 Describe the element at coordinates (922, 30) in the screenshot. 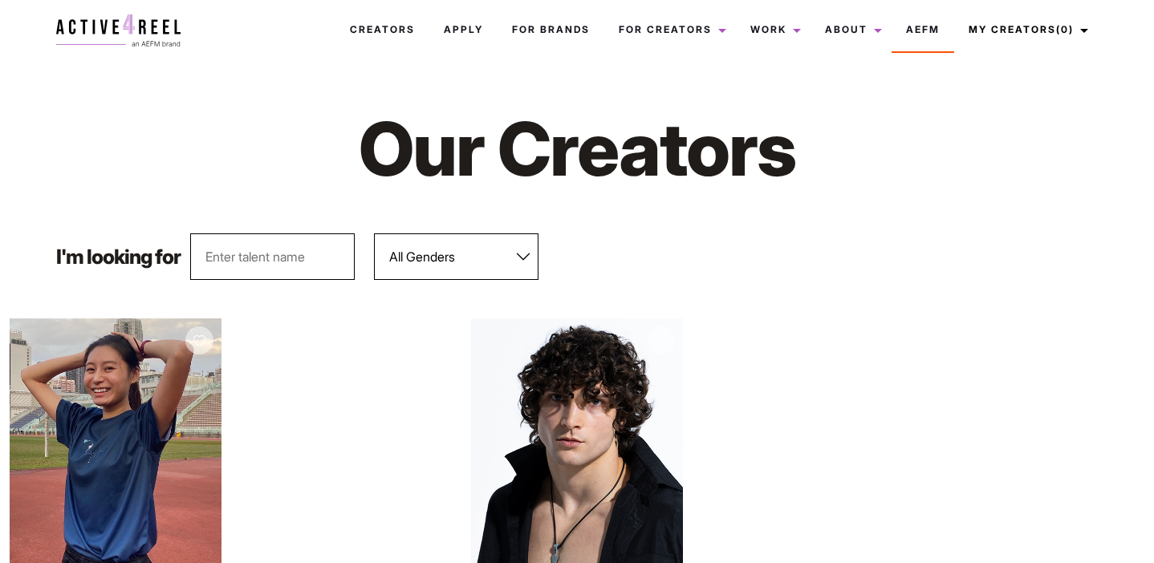

I see `a: AEFM` at that location.